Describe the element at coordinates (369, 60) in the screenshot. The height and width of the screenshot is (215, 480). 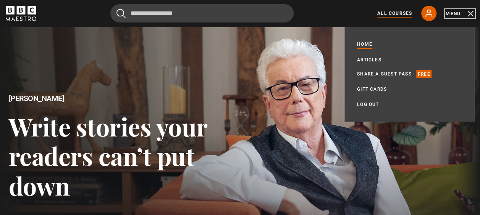
I see `a: Articles` at that location.